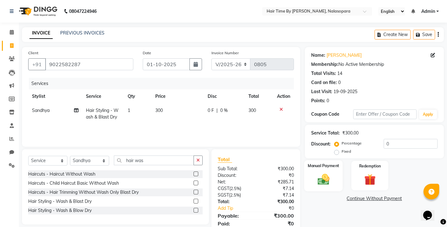  Describe the element at coordinates (41, 110) in the screenshot. I see `span: Sandhya` at that location.